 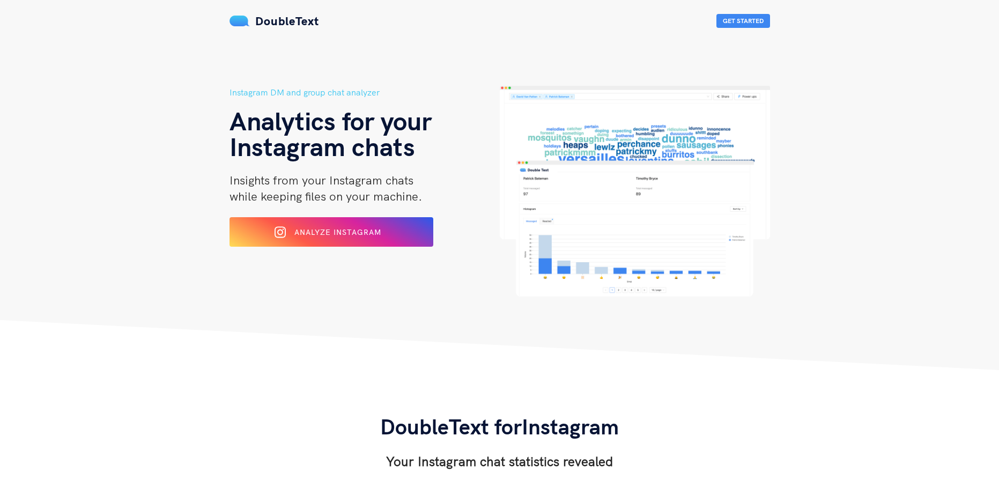 What do you see at coordinates (274, 21) in the screenshot?
I see `a: DoubleText` at bounding box center [274, 21].